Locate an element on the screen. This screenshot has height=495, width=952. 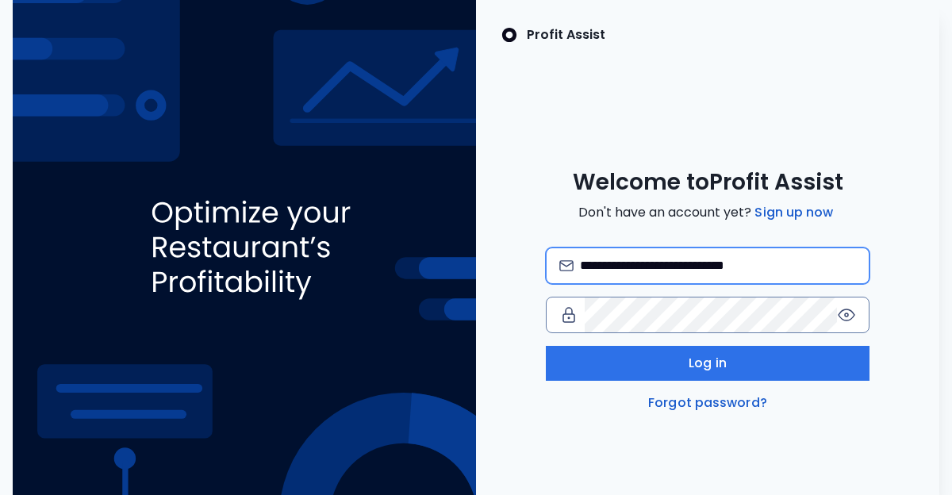
a: Sign up now is located at coordinates (793, 213).